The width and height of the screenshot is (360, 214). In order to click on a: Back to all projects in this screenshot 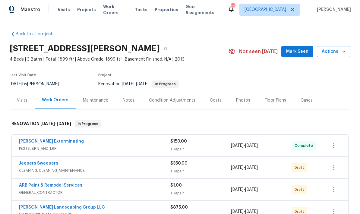, I will do `click(39, 34)`.